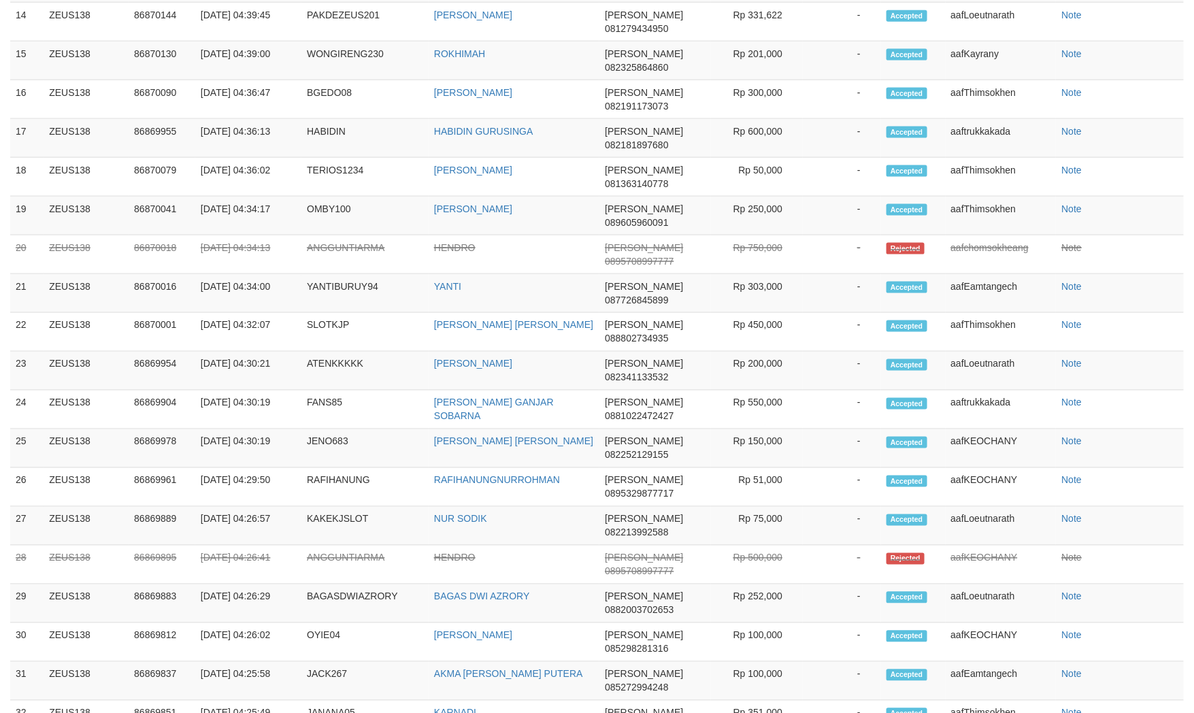  What do you see at coordinates (162, 254) in the screenshot?
I see `td: 86870018` at bounding box center [162, 254].